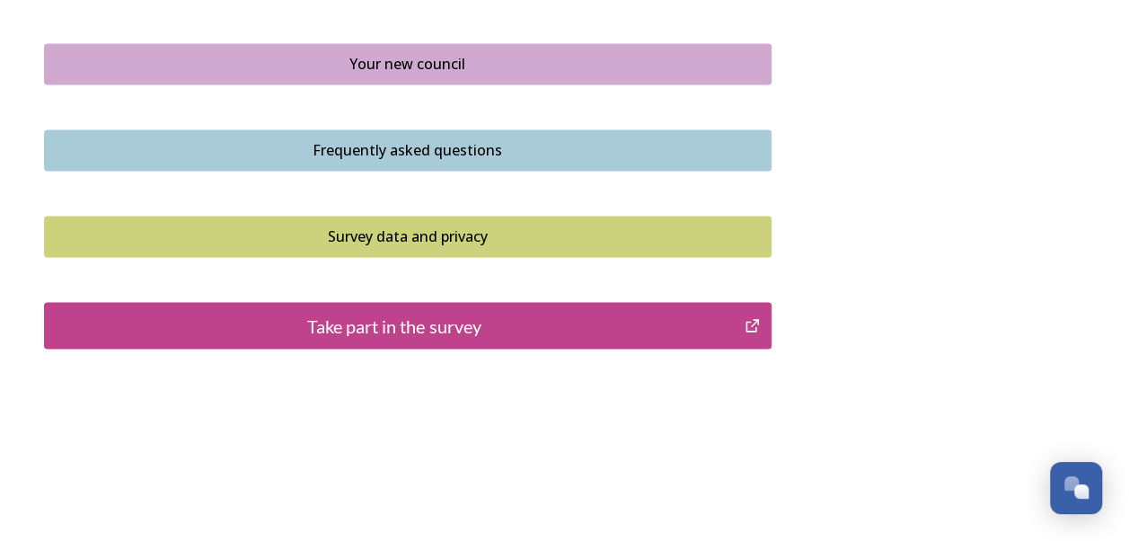 Image resolution: width=1129 pixels, height=541 pixels. What do you see at coordinates (408, 236) in the screenshot?
I see `div: Survey data and privacy` at bounding box center [408, 236].